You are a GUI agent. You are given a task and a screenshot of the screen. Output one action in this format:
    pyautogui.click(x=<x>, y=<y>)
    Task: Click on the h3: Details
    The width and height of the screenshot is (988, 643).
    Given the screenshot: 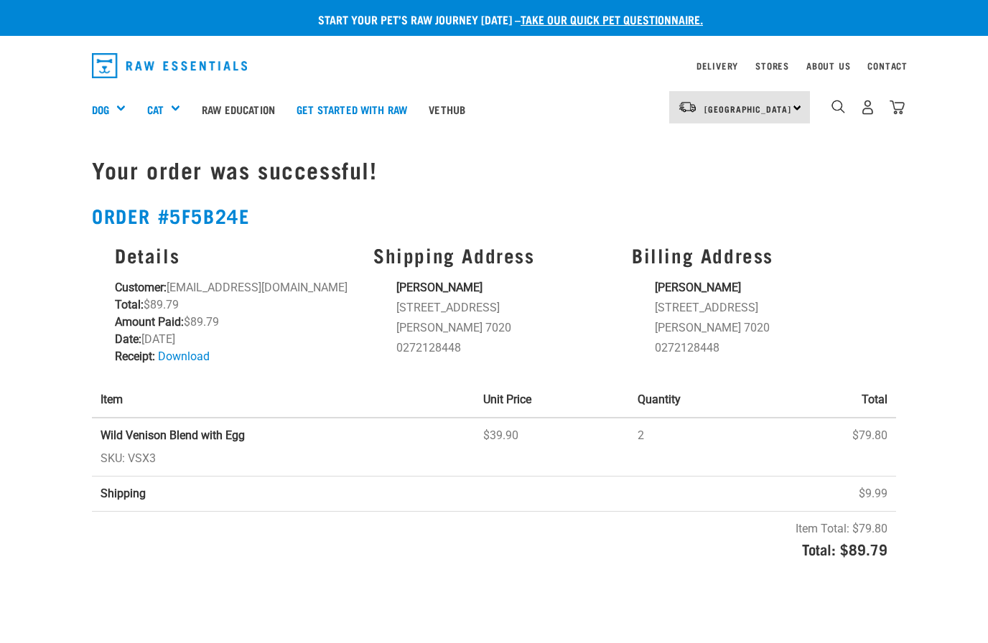 What is the action you would take?
    pyautogui.click(x=235, y=255)
    